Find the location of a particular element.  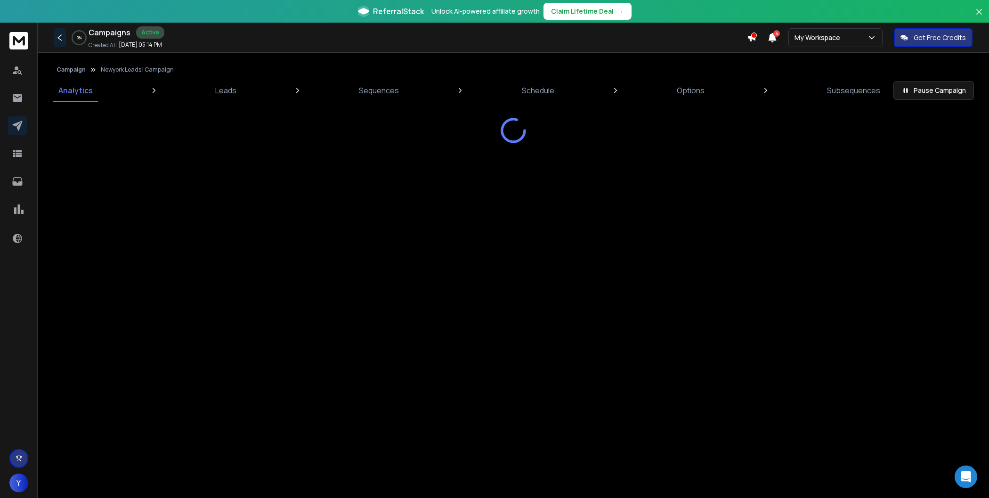

button: Claim Lifetime Deal→ is located at coordinates (587, 11).